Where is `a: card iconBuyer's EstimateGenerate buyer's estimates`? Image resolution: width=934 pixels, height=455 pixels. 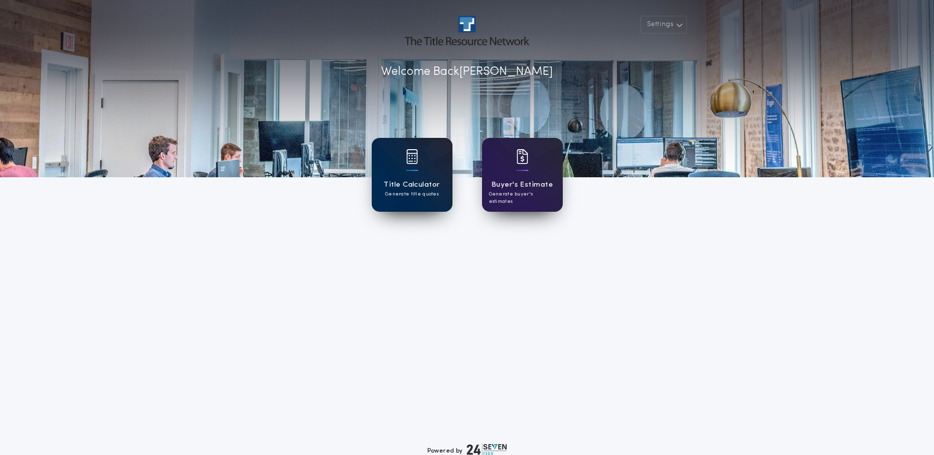 a: card iconBuyer's EstimateGenerate buyer's estimates is located at coordinates (523, 175).